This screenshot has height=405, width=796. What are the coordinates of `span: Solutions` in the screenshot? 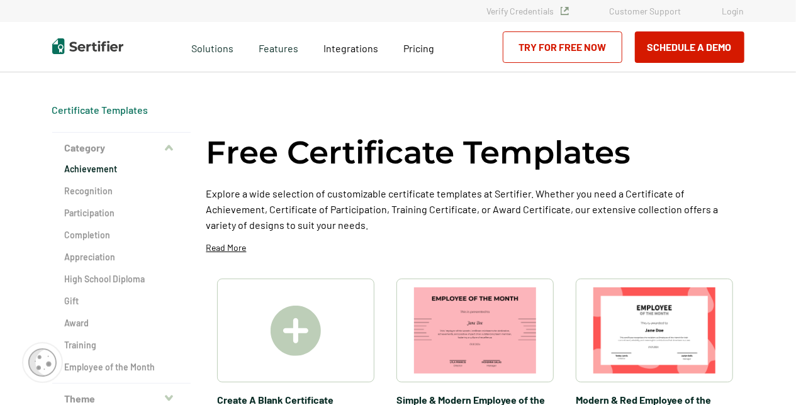 It's located at (212, 47).